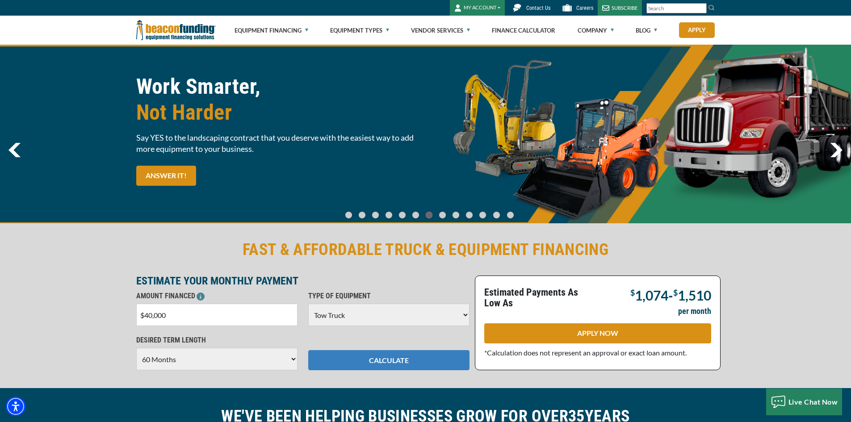 The image size is (851, 422). What do you see at coordinates (585, 8) in the screenshot?
I see `span: Careers` at bounding box center [585, 8].